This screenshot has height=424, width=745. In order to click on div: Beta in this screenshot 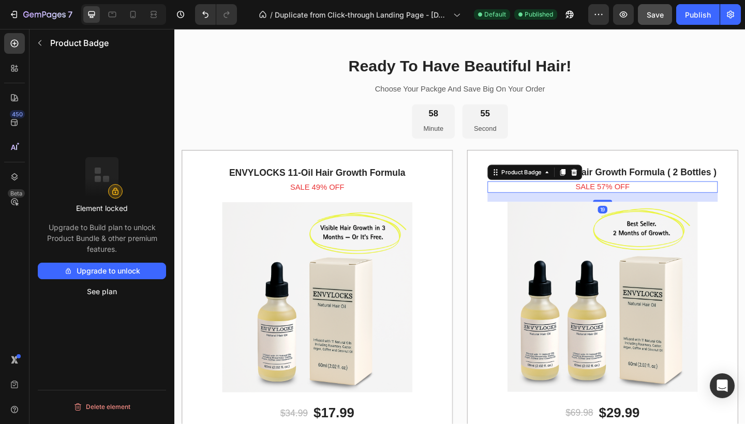, I will do `click(16, 193)`.